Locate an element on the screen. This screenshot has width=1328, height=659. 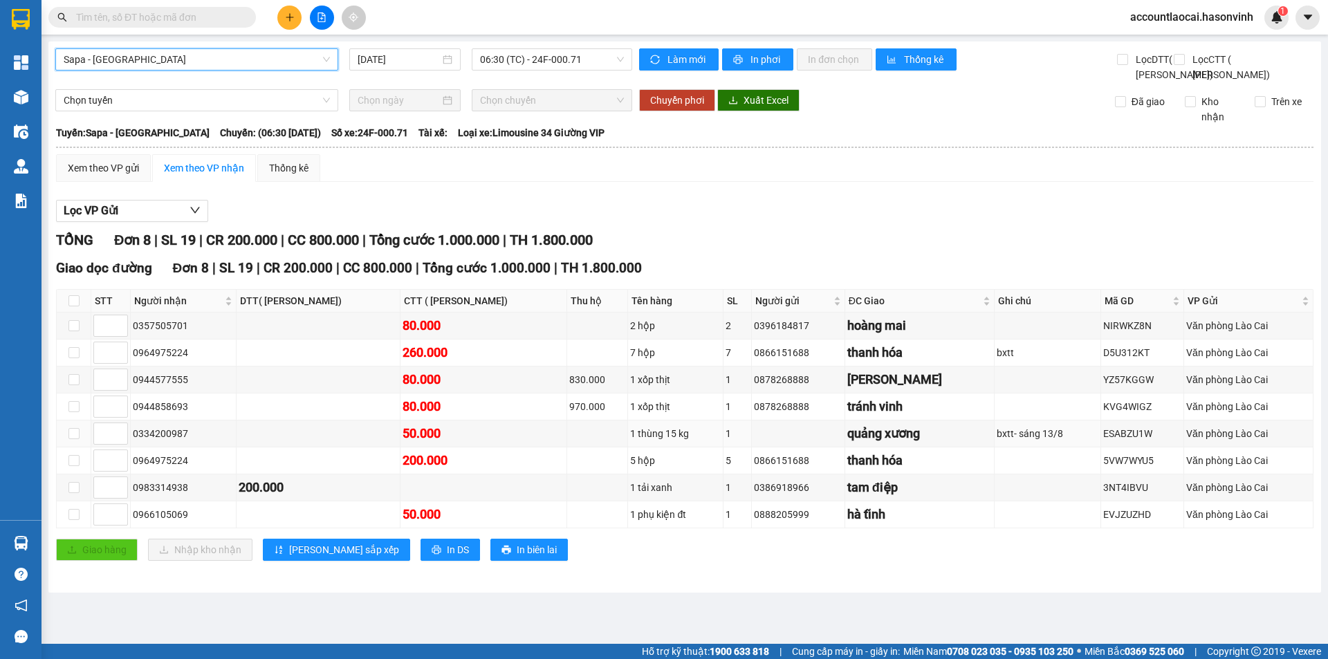
button: printerIn DS is located at coordinates (450, 550).